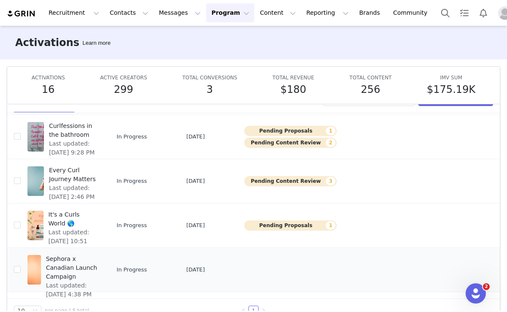 This screenshot has height=312, width=507. What do you see at coordinates (210, 78) in the screenshot?
I see `span: TOTAL CONVERSIONS` at bounding box center [210, 78].